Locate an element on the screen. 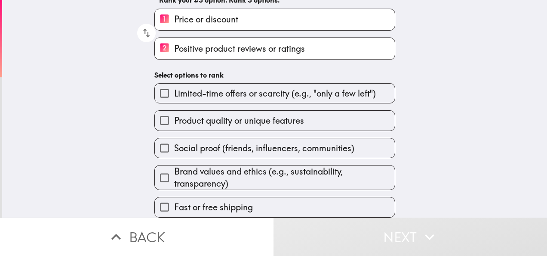  button: Brand values and ethics (e.g., sustainability, transparency) is located at coordinates (275, 177).